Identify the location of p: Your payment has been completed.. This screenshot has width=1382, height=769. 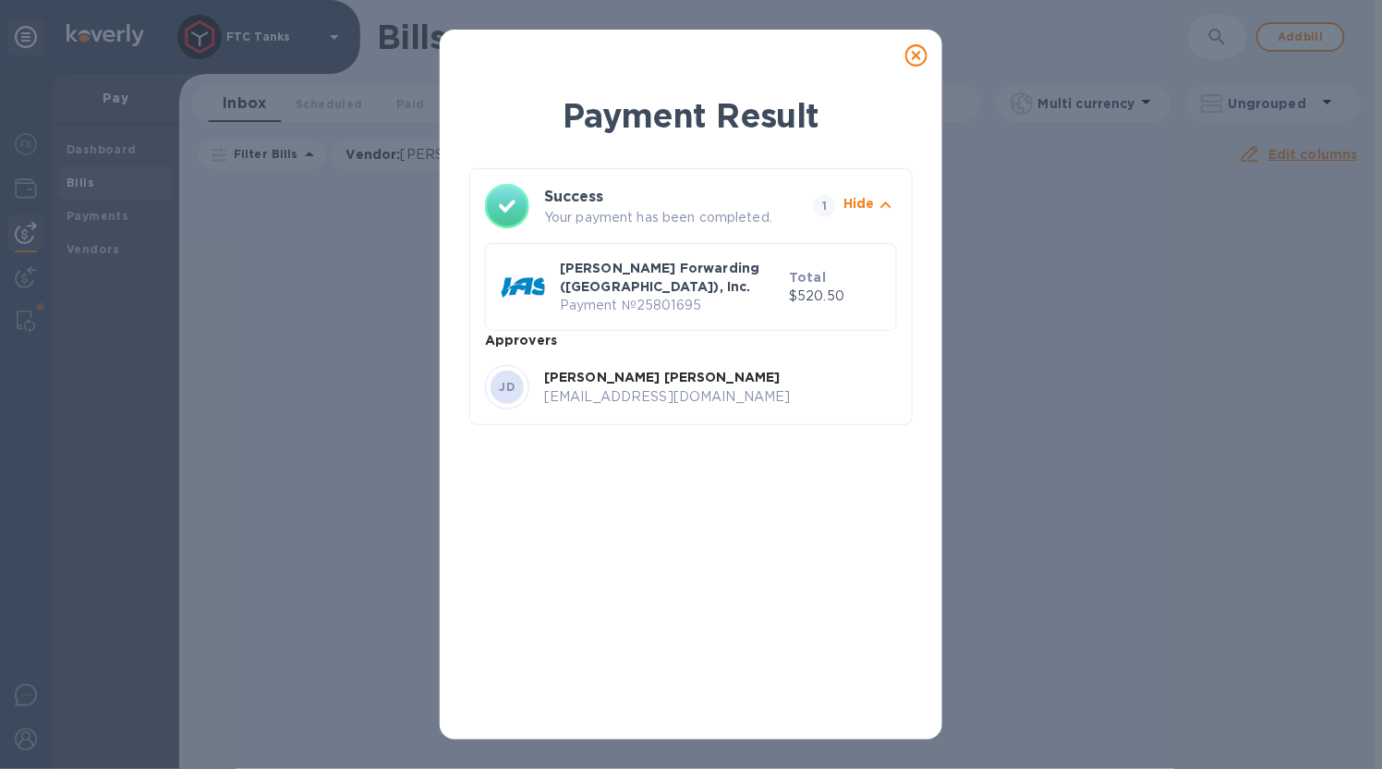
(676, 217).